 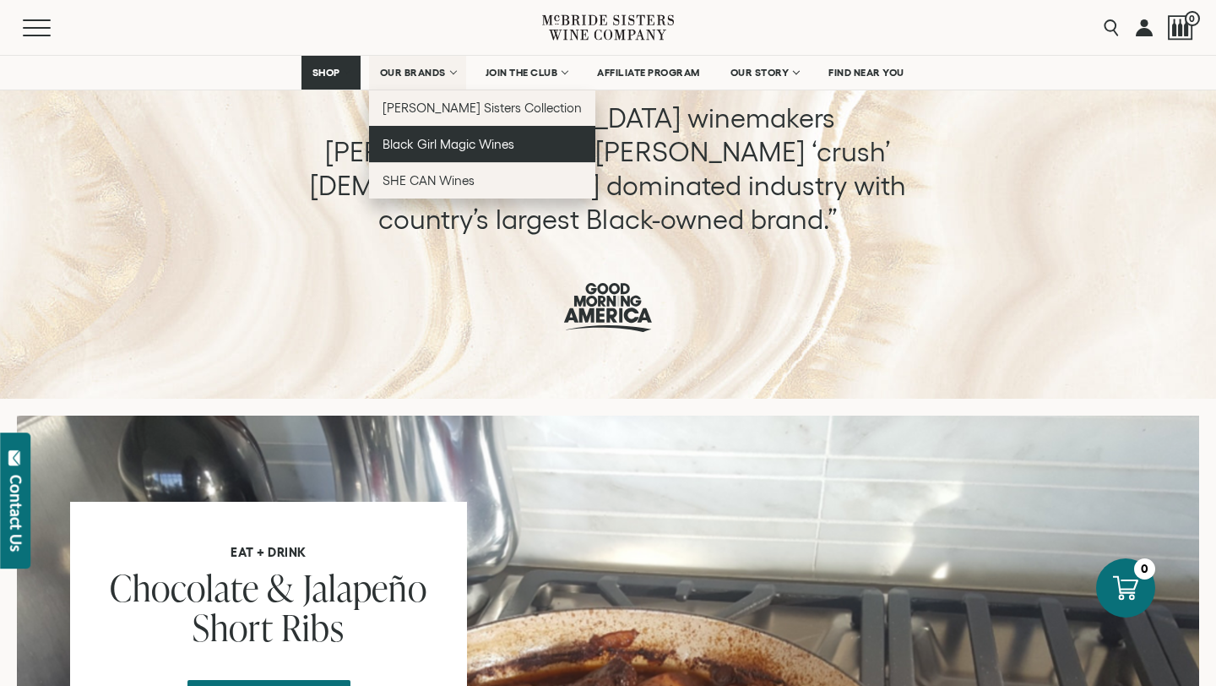 What do you see at coordinates (365, 587) in the screenshot?
I see `span: Jalapeño` at bounding box center [365, 587].